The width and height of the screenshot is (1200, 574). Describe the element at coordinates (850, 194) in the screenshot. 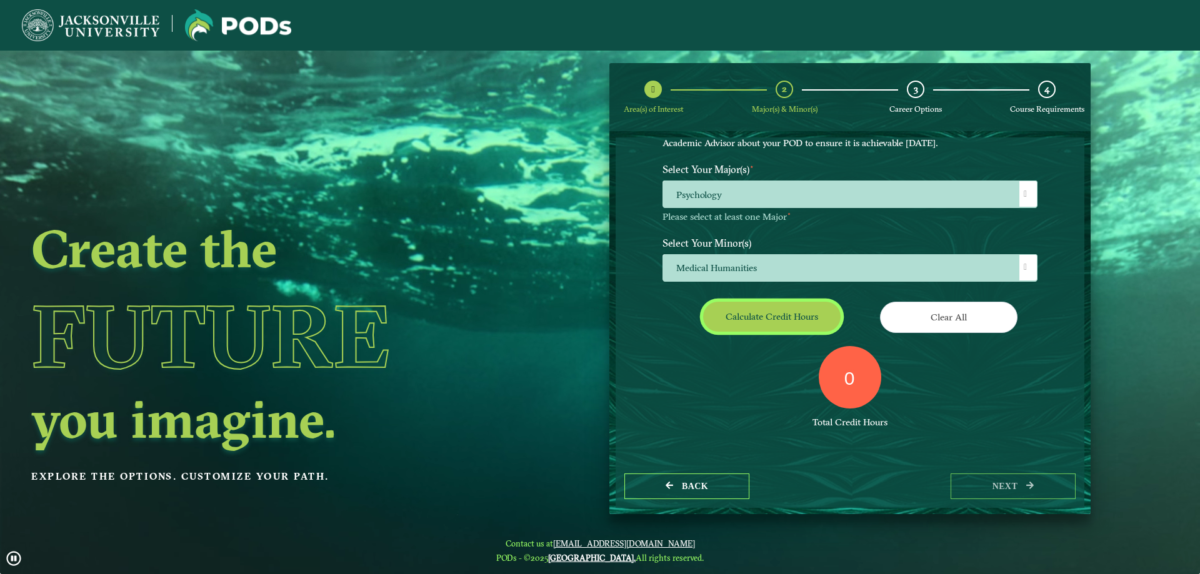

I see `span: Psychology` at that location.